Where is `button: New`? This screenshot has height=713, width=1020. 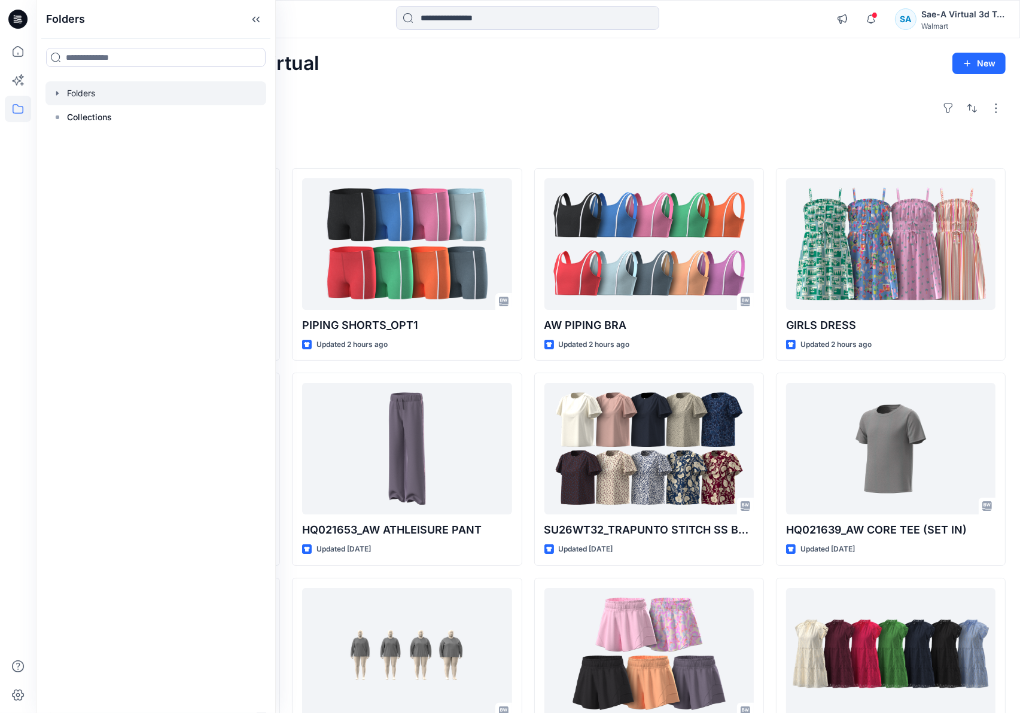 button: New is located at coordinates (979, 63).